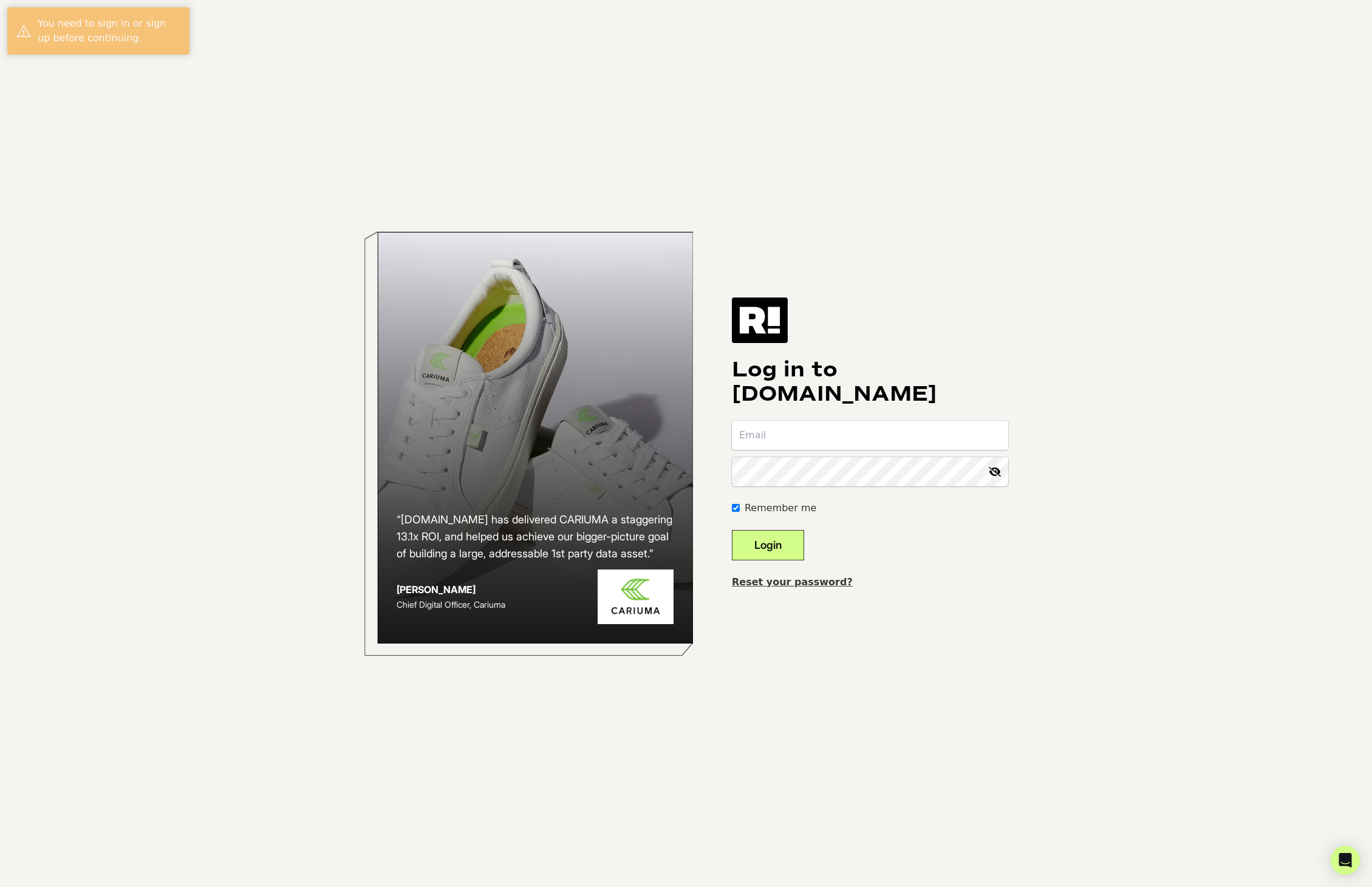 The image size is (1372, 887). Describe the element at coordinates (768, 545) in the screenshot. I see `button: Login` at that location.